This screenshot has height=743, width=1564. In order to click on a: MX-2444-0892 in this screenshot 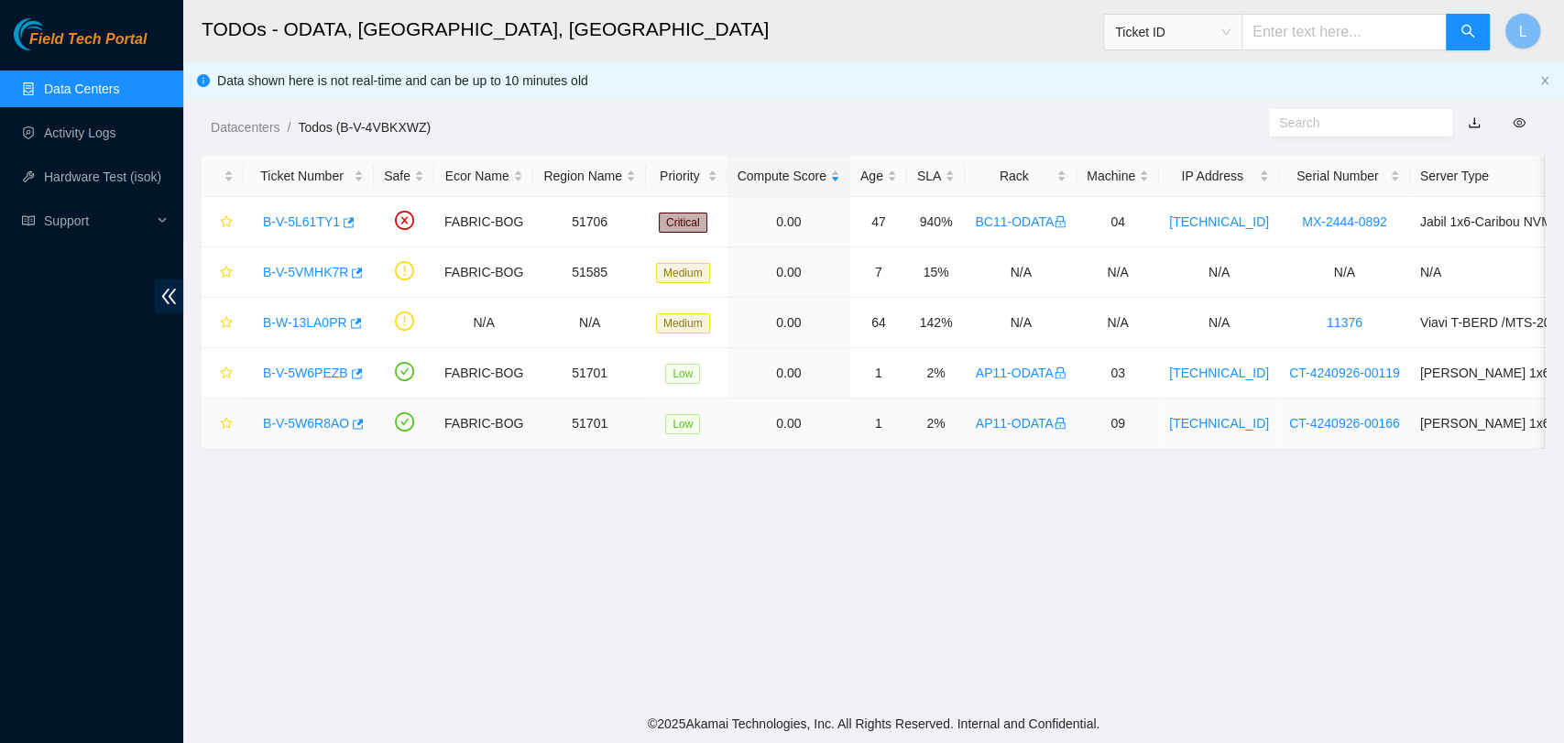, I will do `click(1344, 222)`.